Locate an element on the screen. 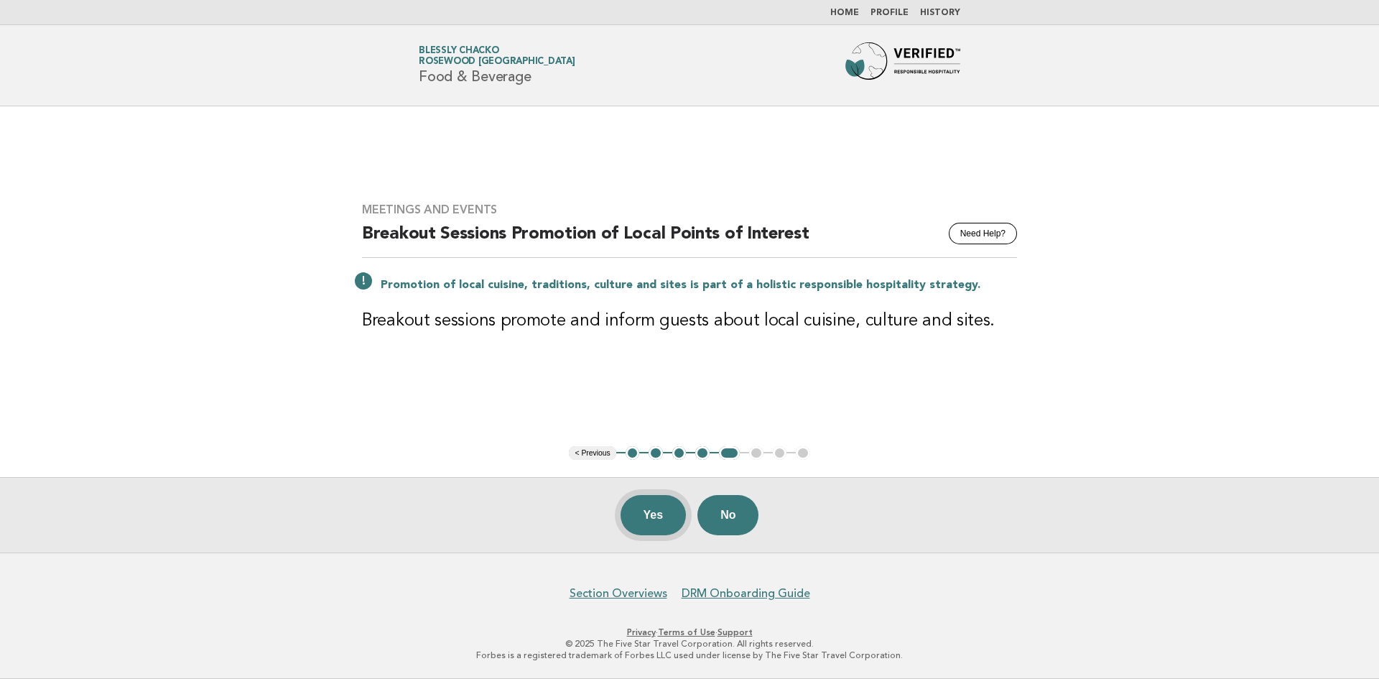 The height and width of the screenshot is (679, 1379). h3: Breakout sessions promote and inform guests about local cuisine, culture and sites. is located at coordinates (689, 321).